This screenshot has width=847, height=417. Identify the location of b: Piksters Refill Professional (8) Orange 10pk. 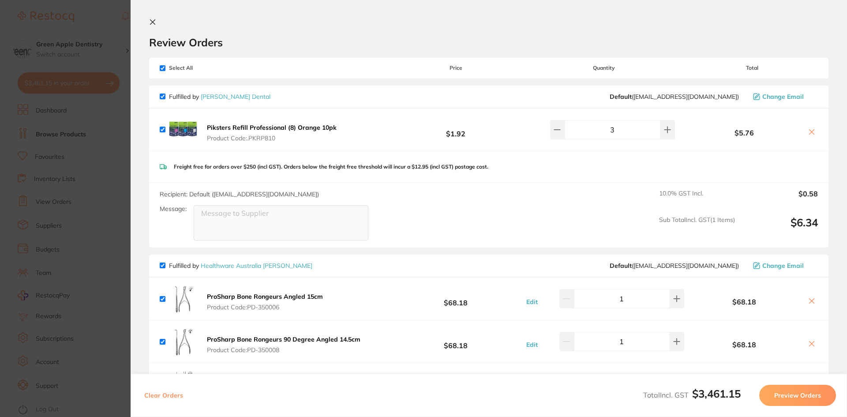
(272, 127).